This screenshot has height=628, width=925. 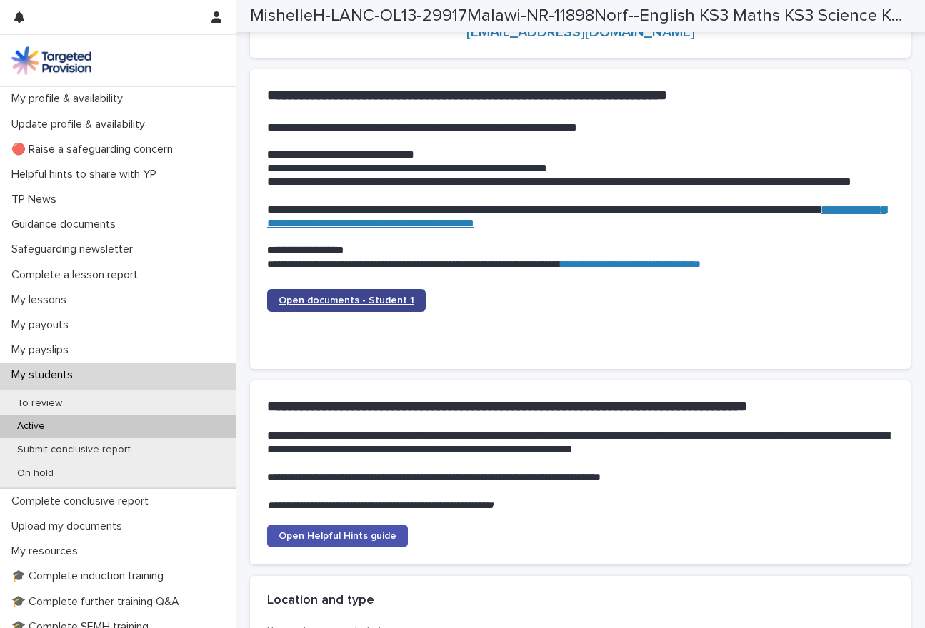 What do you see at coordinates (75, 249) in the screenshot?
I see `p: Safeguarding newsletter` at bounding box center [75, 249].